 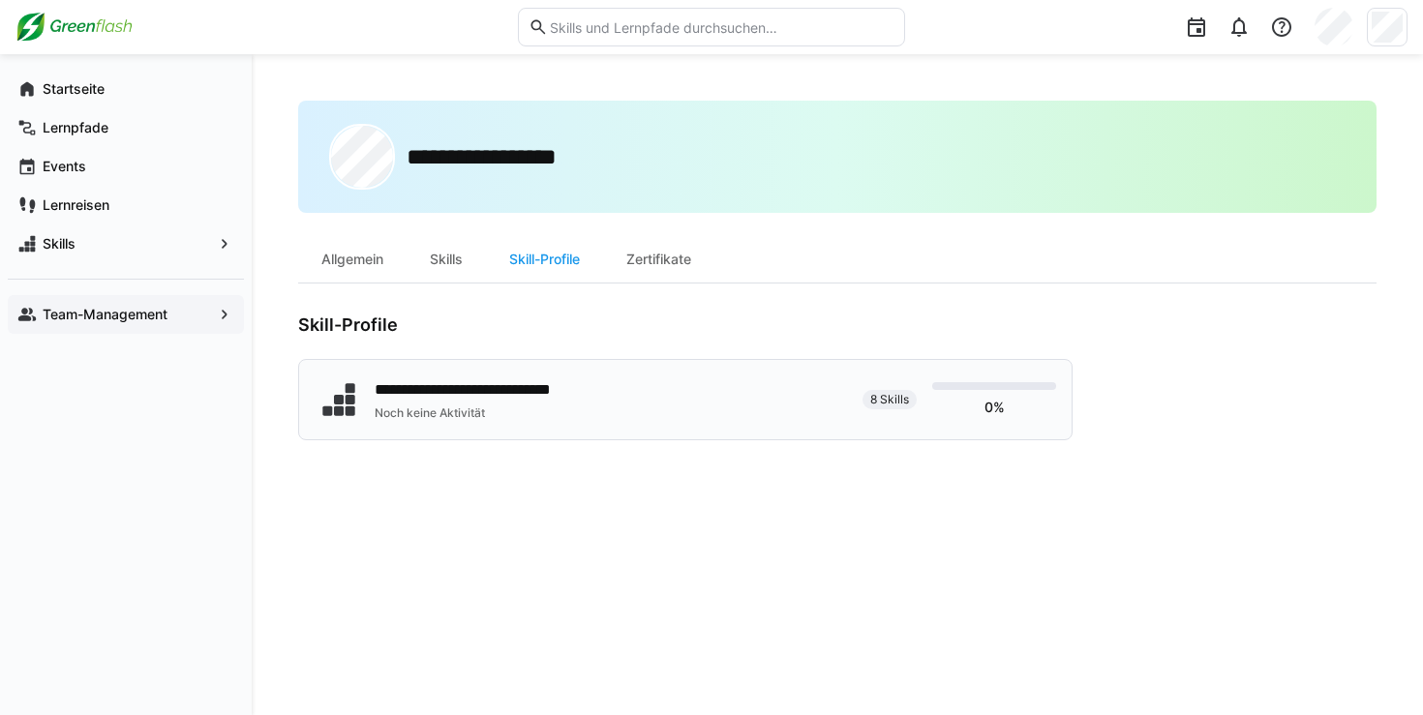 I want to click on div: Noch keine Aktivität, so click(x=482, y=413).